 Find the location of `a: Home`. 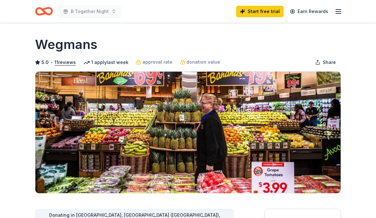

a: Home is located at coordinates (44, 11).